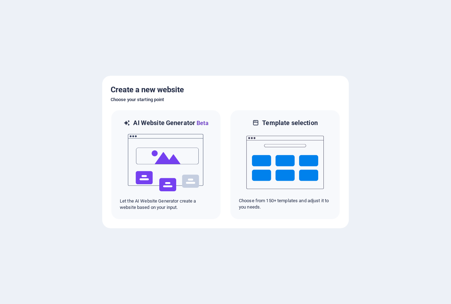 The width and height of the screenshot is (451, 304). I want to click on img: ai, so click(166, 163).